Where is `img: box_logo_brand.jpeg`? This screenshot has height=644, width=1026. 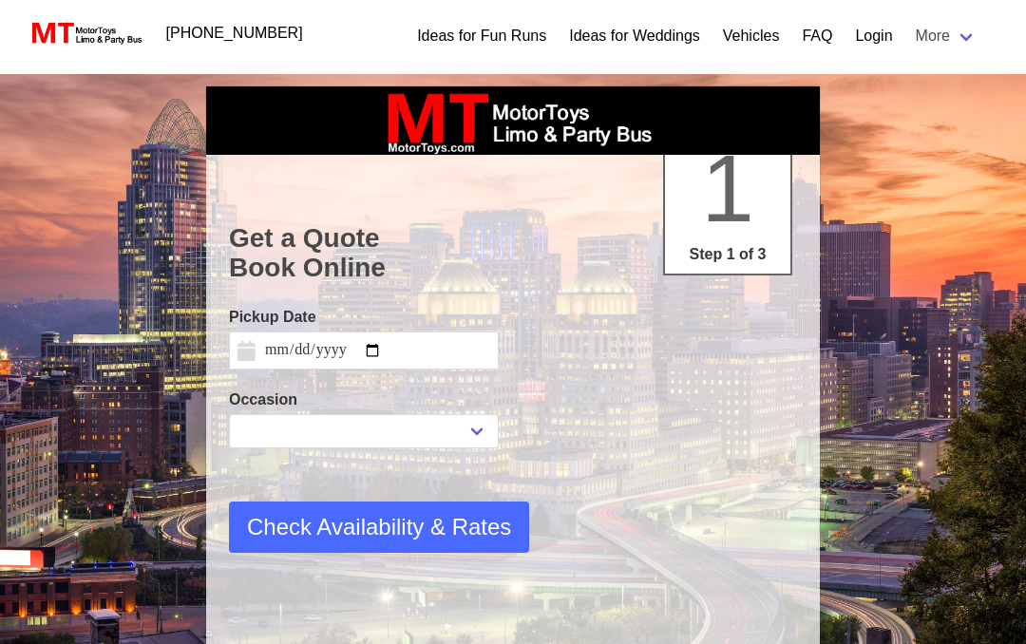
img: box_logo_brand.jpeg is located at coordinates (513, 121).